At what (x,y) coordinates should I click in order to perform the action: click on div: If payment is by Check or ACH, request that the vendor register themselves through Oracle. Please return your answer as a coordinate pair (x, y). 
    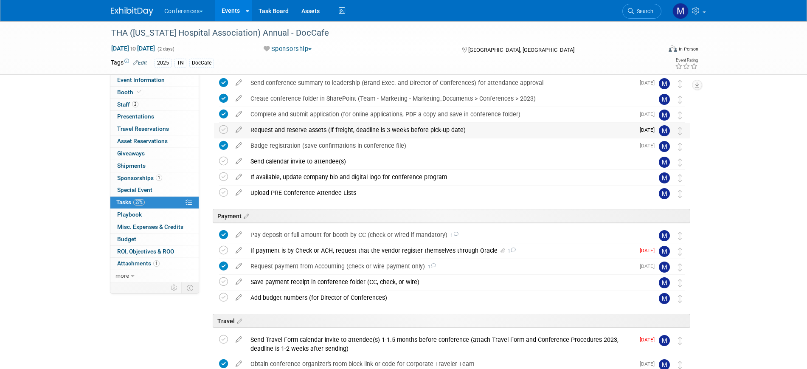
    Looking at the image, I should click on (440, 251).